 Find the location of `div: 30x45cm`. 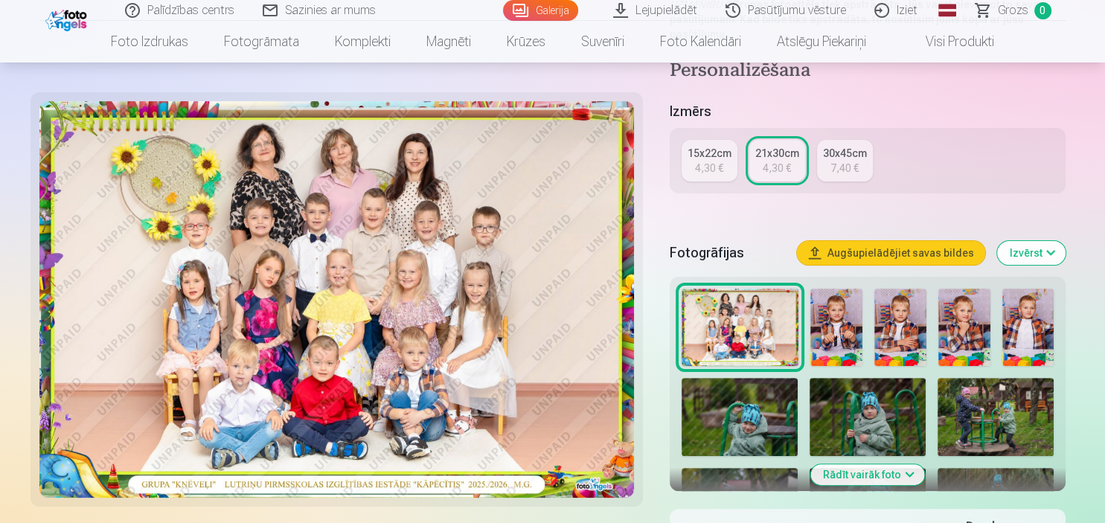

div: 30x45cm is located at coordinates (845, 153).